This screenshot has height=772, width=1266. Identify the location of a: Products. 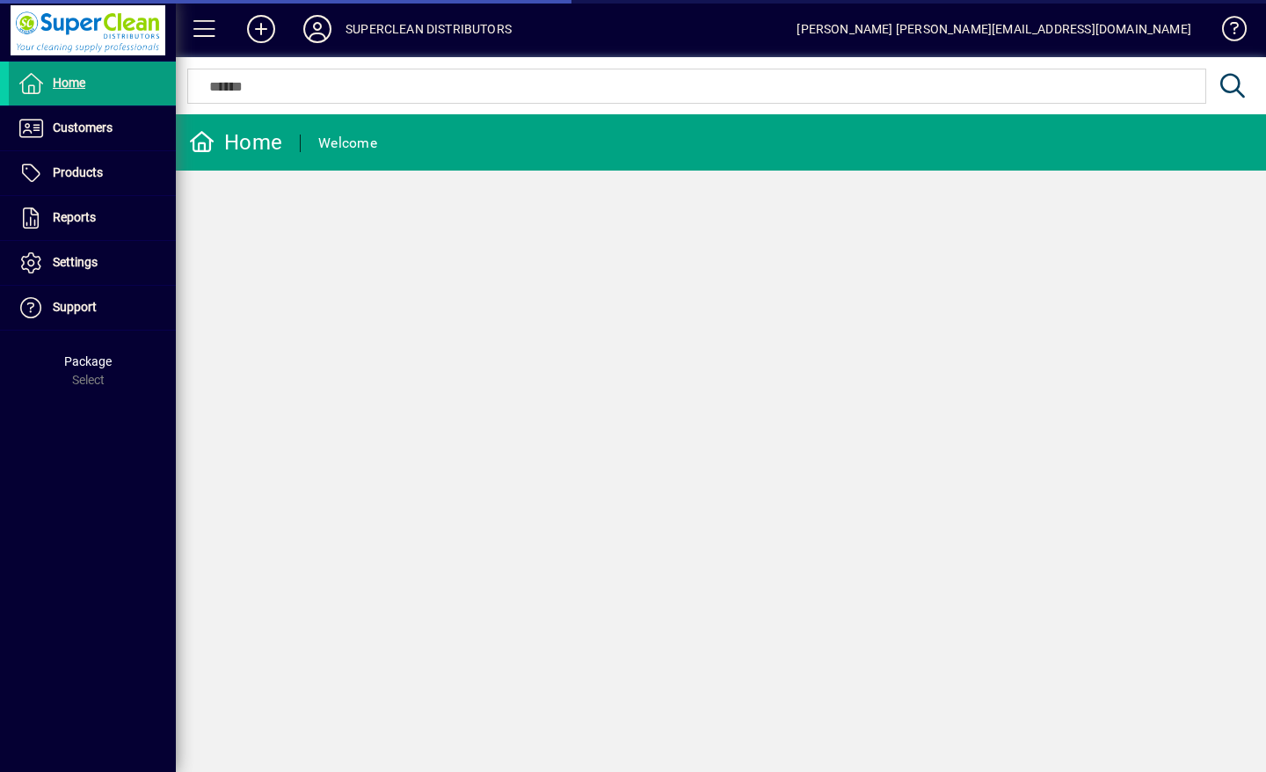
(92, 173).